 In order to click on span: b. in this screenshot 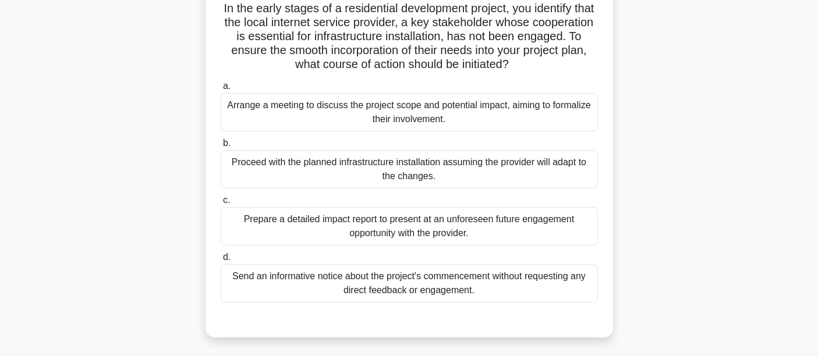, I will do `click(226, 143)`.